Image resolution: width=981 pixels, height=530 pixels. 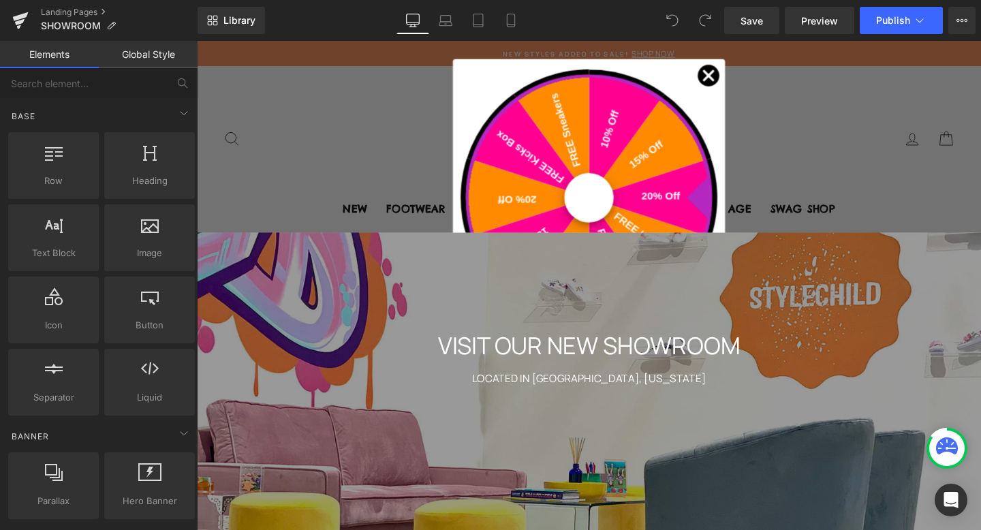 What do you see at coordinates (149, 253) in the screenshot?
I see `span: Image` at bounding box center [149, 253].